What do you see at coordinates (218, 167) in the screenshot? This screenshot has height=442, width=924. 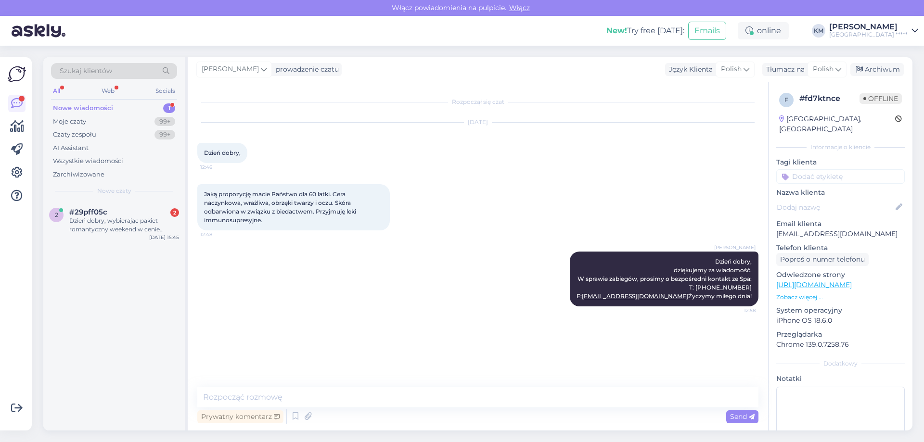 I see `span: 12:46` at bounding box center [218, 167].